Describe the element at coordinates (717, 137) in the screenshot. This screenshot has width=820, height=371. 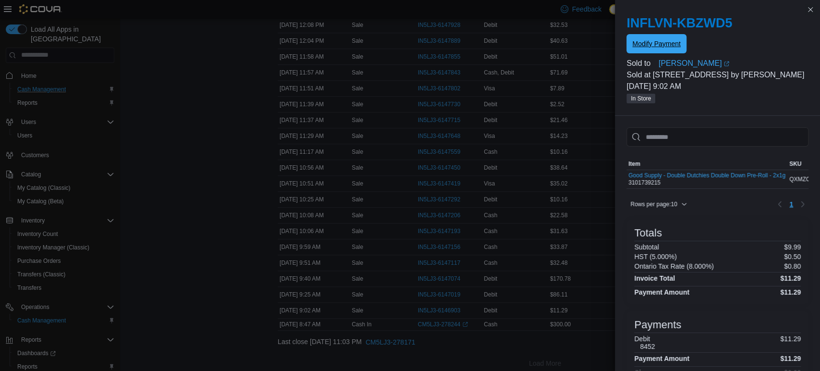
I see `input: This is a search bar. As you type, the results lower in the page will automatically filter.` at that location.